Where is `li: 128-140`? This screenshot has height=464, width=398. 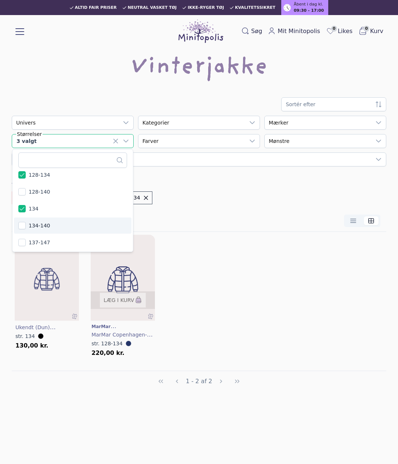 li: 128-140 is located at coordinates (73, 192).